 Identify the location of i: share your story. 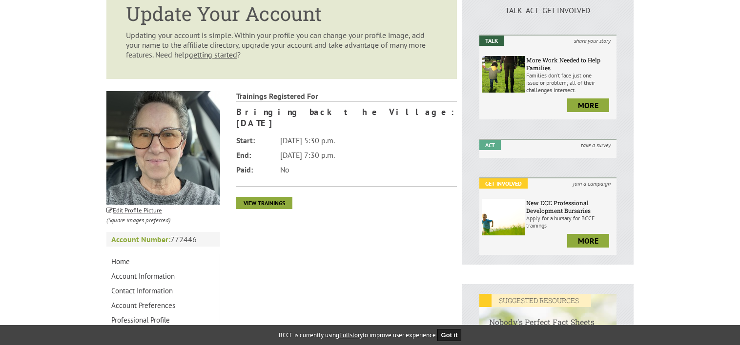
(592, 40).